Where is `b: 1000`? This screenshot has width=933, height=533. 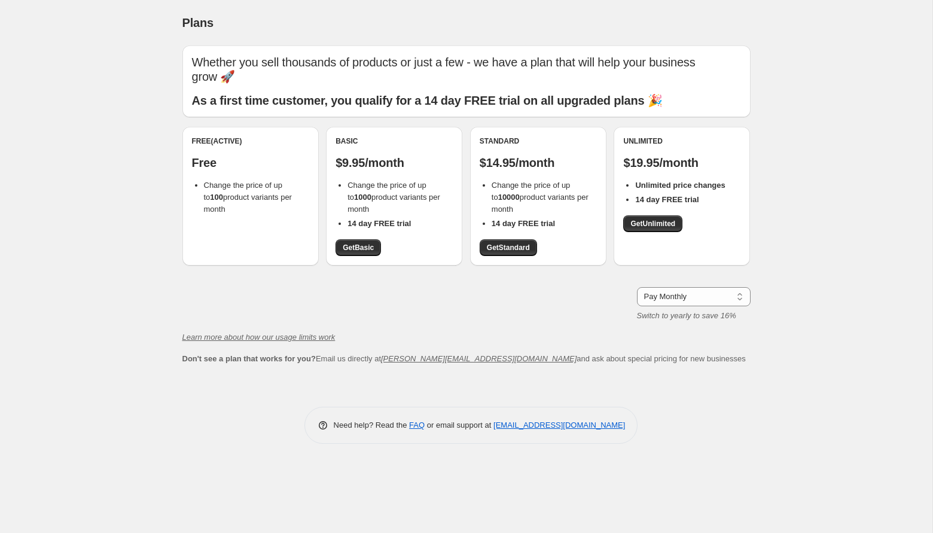 b: 1000 is located at coordinates (362, 197).